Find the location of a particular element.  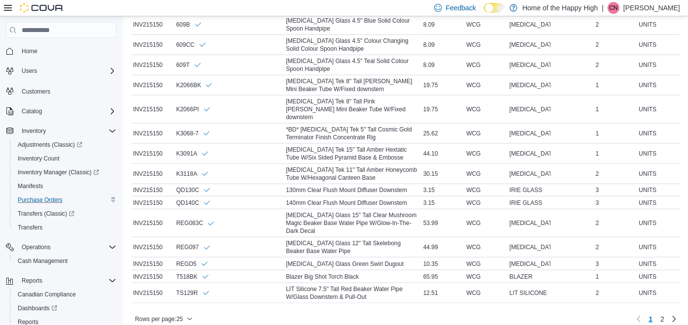

div: 30.15 is located at coordinates (443, 174).